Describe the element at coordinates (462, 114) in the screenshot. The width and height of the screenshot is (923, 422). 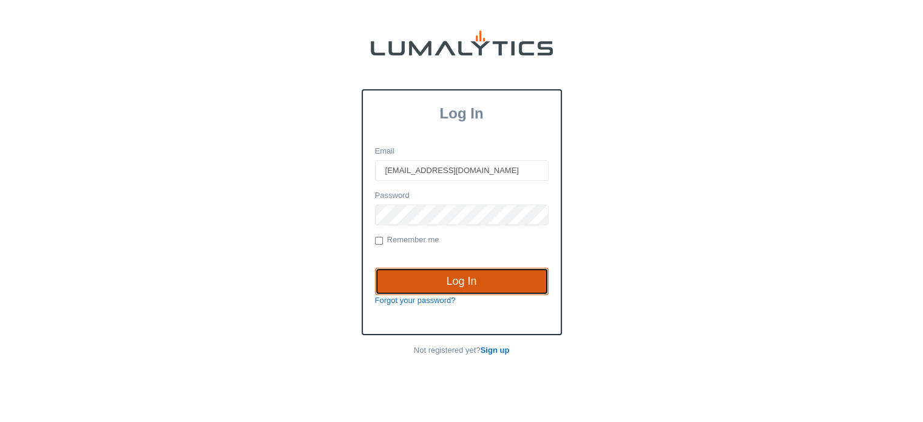
I see `h3: Log In` at that location.